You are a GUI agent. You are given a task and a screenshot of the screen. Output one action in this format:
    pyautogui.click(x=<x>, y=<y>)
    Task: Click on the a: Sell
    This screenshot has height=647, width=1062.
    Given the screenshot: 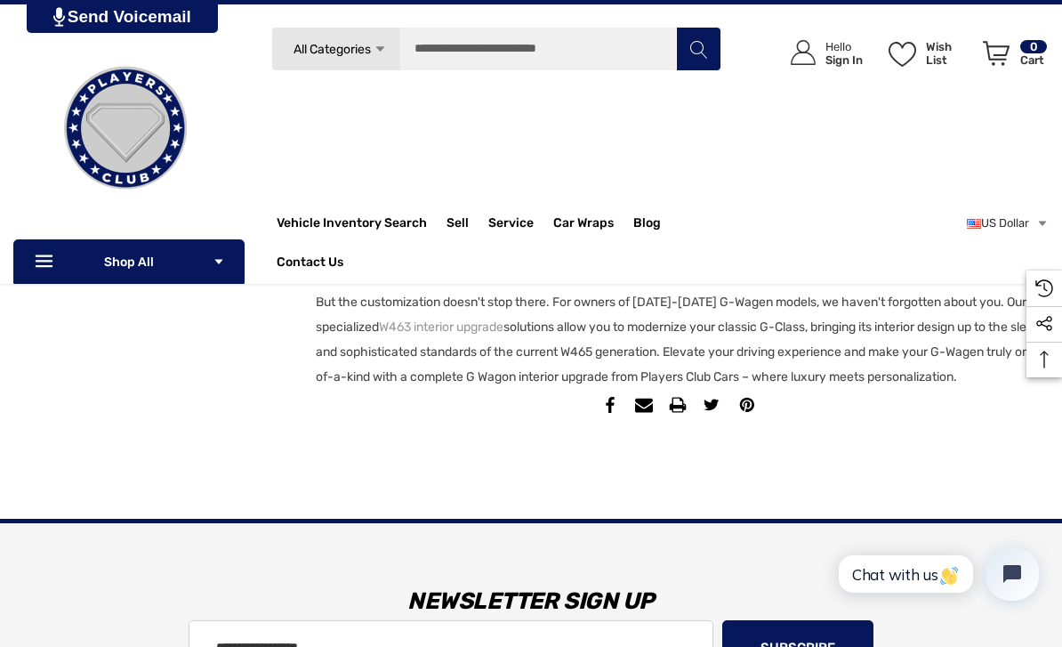 What is the action you would take?
    pyautogui.click(x=467, y=223)
    